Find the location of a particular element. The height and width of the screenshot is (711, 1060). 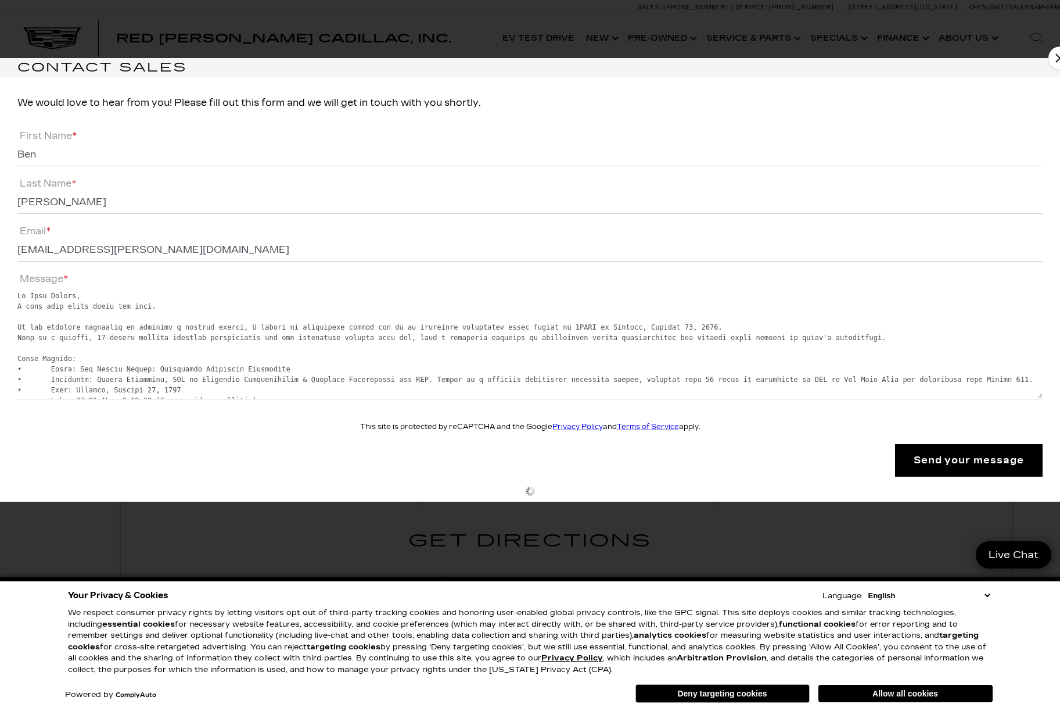

button: Allow all cookies is located at coordinates (906, 693).